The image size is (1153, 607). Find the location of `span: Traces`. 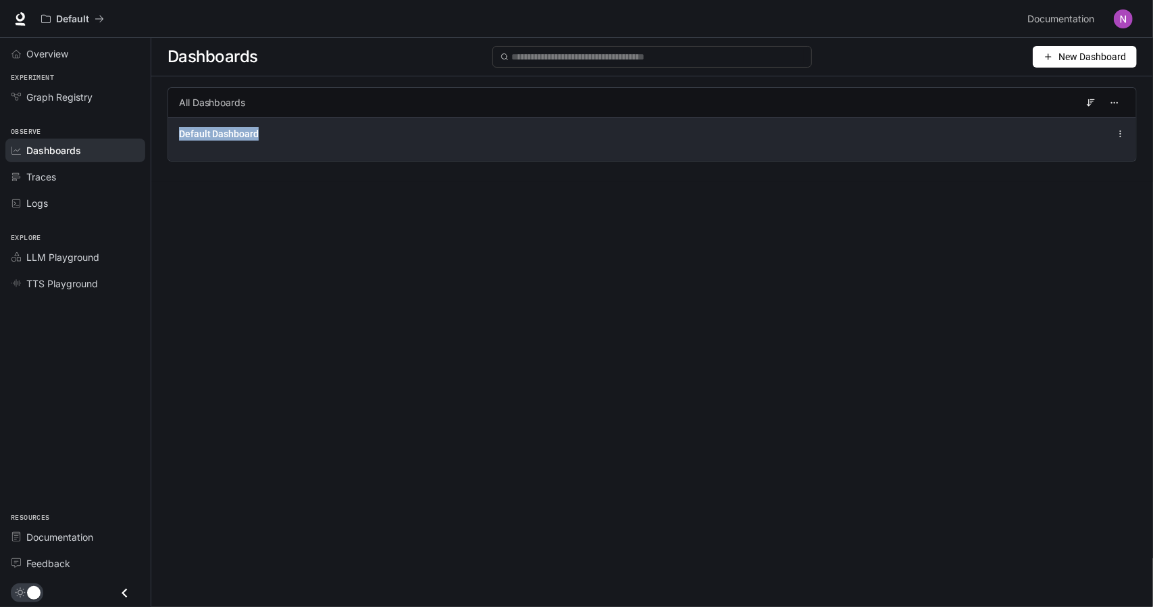

span: Traces is located at coordinates (41, 176).